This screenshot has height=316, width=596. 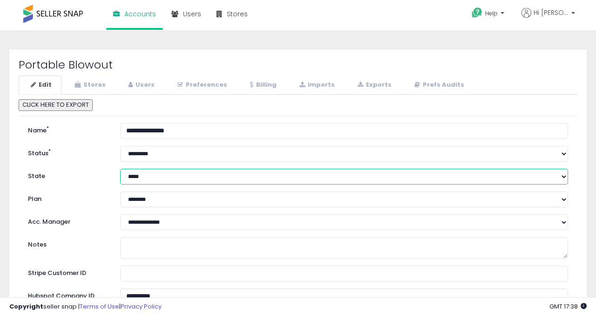 I want to click on span: 2025-10-7 17:38 GMT, so click(x=568, y=306).